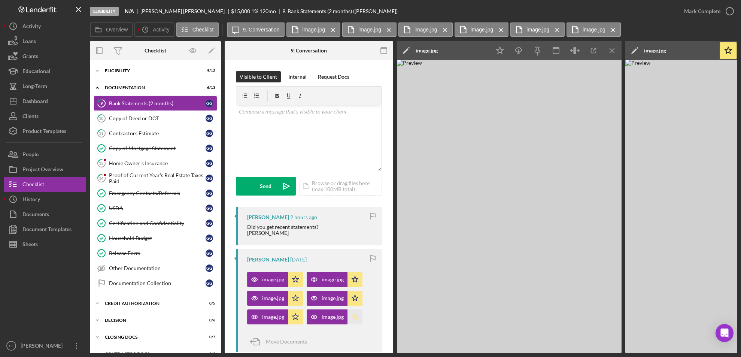 This screenshot has width=741, height=357. I want to click on a: Educational, so click(45, 71).